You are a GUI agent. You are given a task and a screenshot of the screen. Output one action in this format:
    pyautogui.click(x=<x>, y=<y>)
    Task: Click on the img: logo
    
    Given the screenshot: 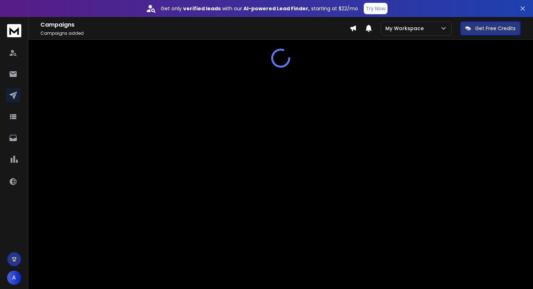 What is the action you would take?
    pyautogui.click(x=14, y=31)
    